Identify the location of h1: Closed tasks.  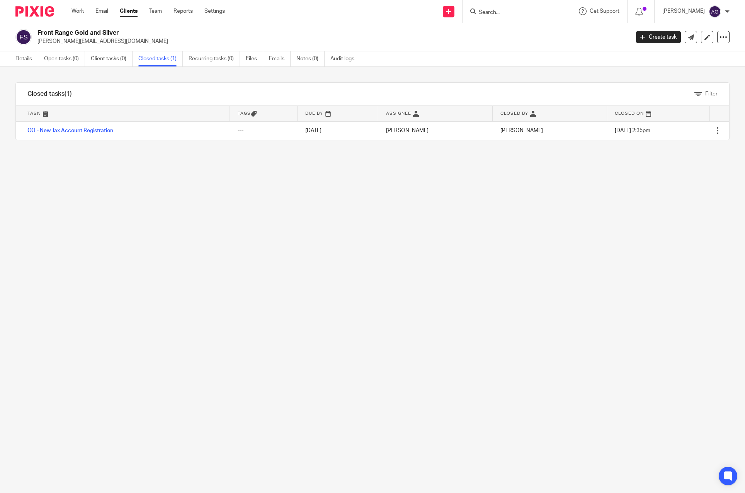
(49, 94).